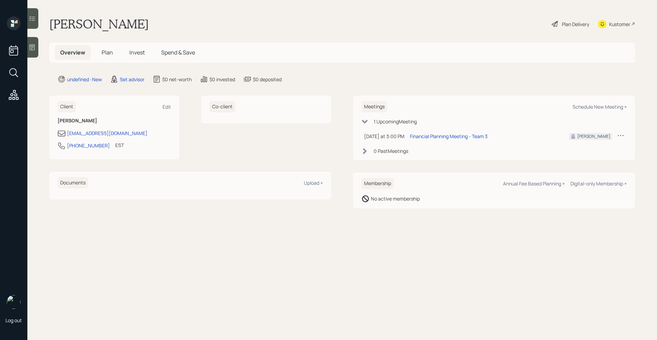 This screenshot has height=340, width=657. I want to click on span: Spend & Save, so click(178, 52).